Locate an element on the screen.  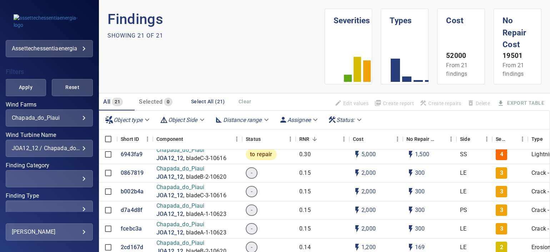
span: All is located at coordinates (107, 101).